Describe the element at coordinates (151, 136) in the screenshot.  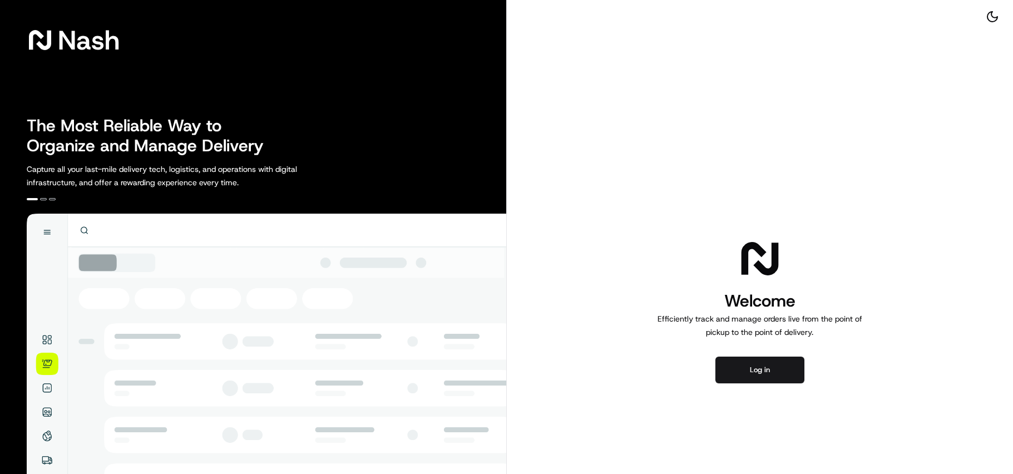
I see `h2: The Most Reliable Way to Organize and Manage Delivery` at that location.